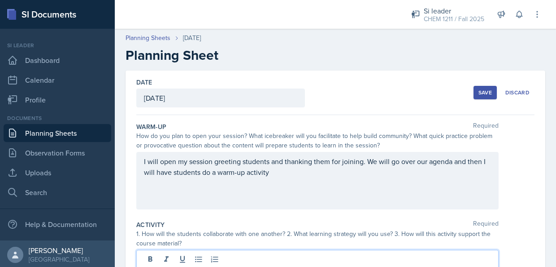 Image resolution: width=556 pixels, height=267 pixels. Describe the element at coordinates (151, 127) in the screenshot. I see `label: Warm-Up` at that location.